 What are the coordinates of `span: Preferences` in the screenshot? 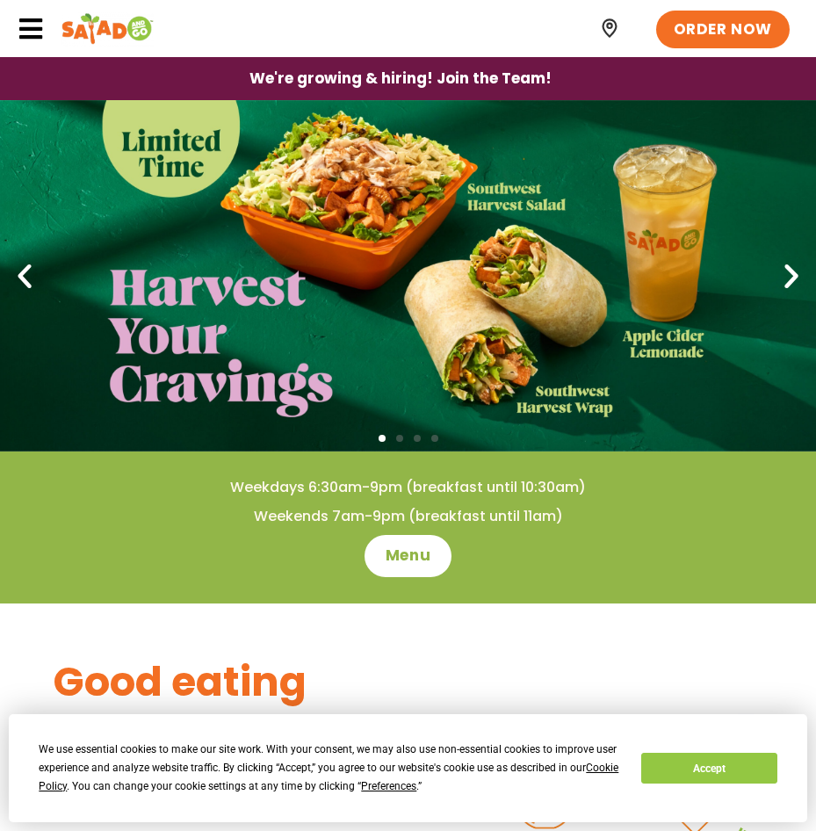 It's located at (388, 786).